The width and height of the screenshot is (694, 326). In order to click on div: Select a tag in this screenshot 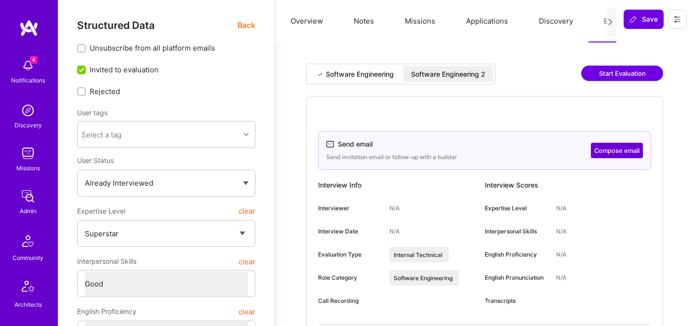, I will do `click(101, 135)`.